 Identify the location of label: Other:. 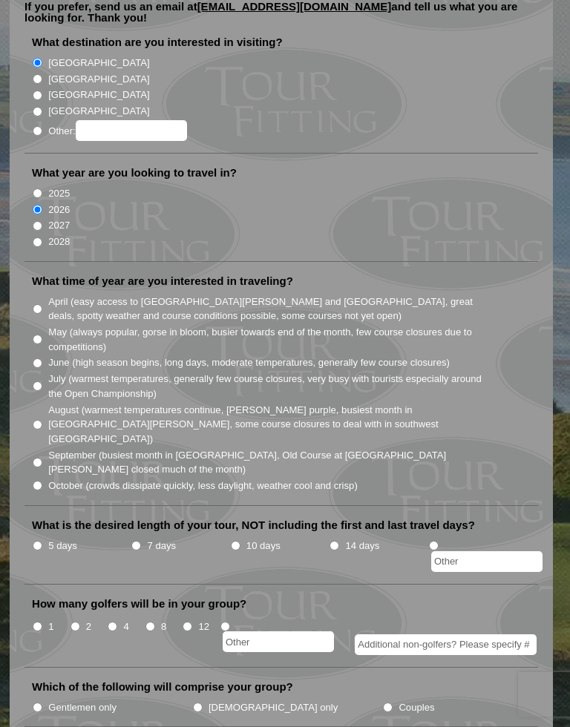
(117, 131).